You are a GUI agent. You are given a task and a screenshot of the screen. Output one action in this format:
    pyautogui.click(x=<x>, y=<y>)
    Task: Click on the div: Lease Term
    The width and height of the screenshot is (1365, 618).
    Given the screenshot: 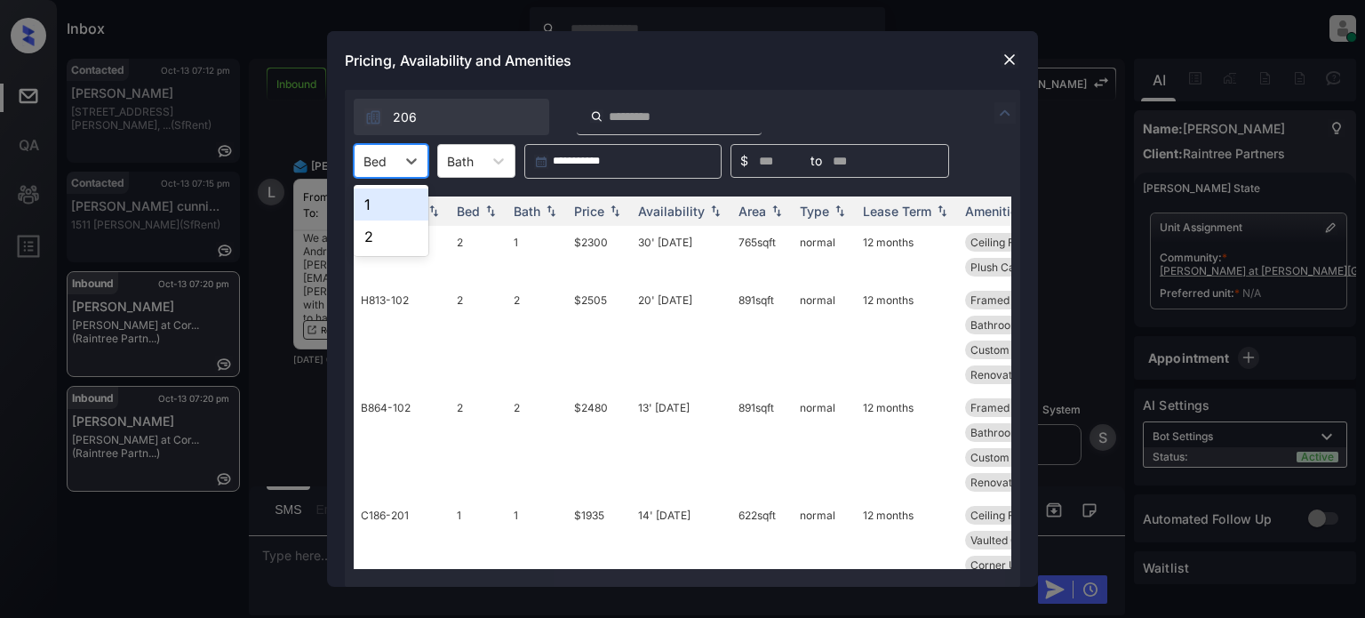 What is the action you would take?
    pyautogui.click(x=897, y=211)
    